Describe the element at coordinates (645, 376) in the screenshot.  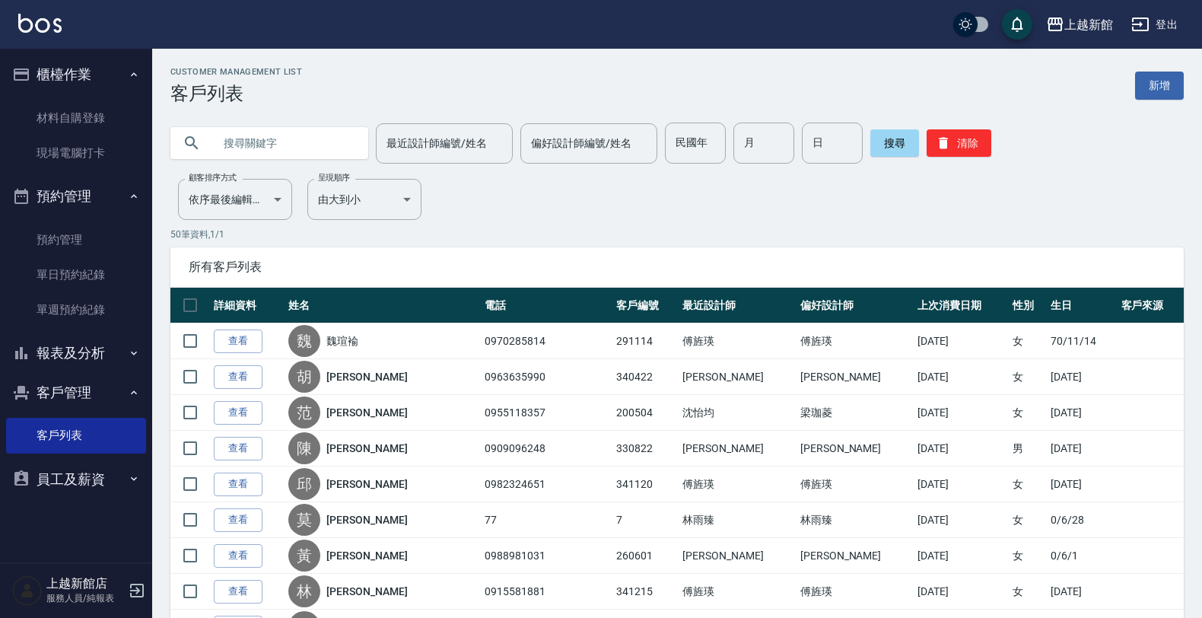
I see `td: 340422` at that location.